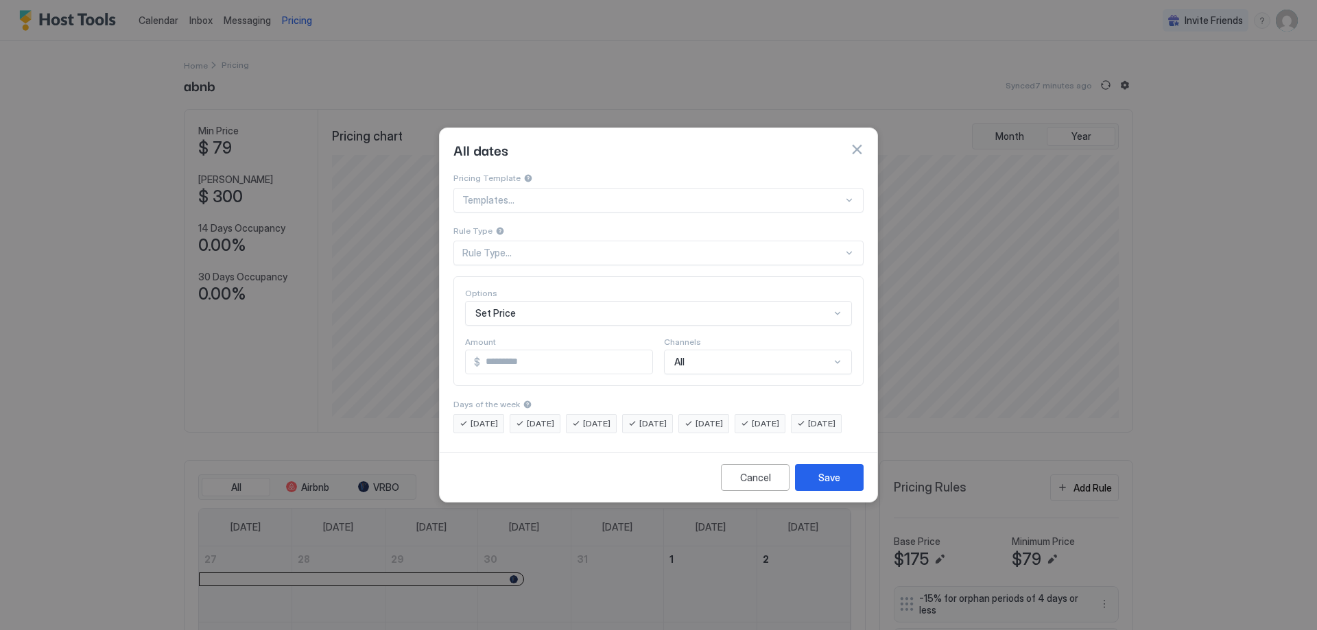  Describe the element at coordinates (473, 230) in the screenshot. I see `span: Rule Type` at that location.